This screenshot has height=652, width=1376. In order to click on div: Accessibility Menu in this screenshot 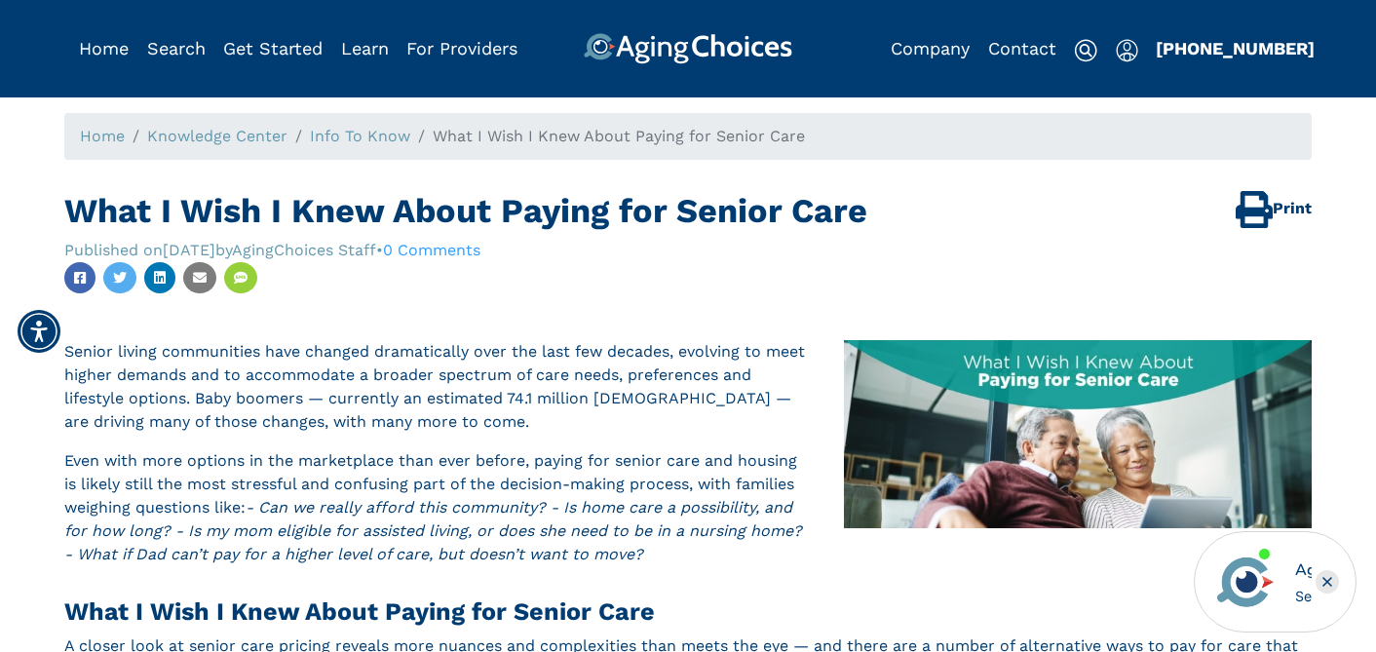, I will do `click(39, 331)`.